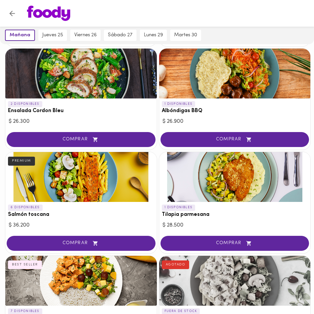 The width and height of the screenshot is (314, 314). I want to click on div: BEST SELLER, so click(25, 265).